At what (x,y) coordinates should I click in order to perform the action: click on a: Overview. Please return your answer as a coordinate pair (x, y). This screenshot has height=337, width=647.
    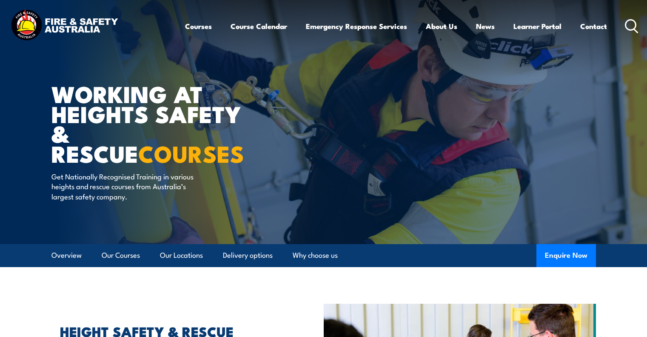
    Looking at the image, I should click on (66, 255).